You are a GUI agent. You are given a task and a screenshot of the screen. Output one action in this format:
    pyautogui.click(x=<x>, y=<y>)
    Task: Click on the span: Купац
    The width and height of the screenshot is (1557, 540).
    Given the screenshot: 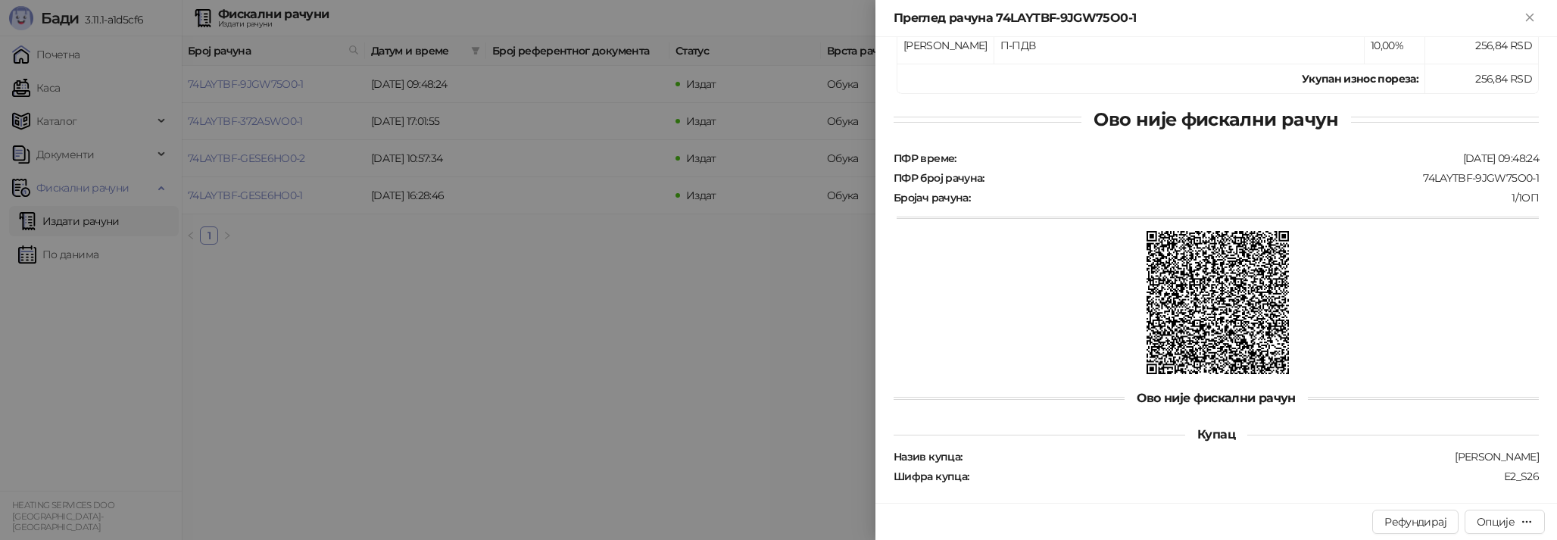 What is the action you would take?
    pyautogui.click(x=1216, y=434)
    